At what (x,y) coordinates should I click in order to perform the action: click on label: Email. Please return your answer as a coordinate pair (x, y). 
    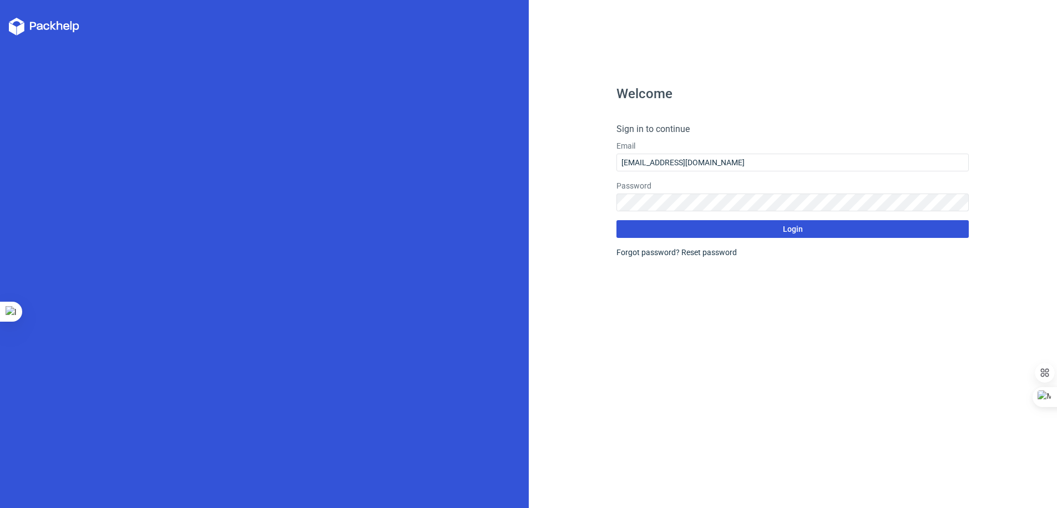
    Looking at the image, I should click on (792, 146).